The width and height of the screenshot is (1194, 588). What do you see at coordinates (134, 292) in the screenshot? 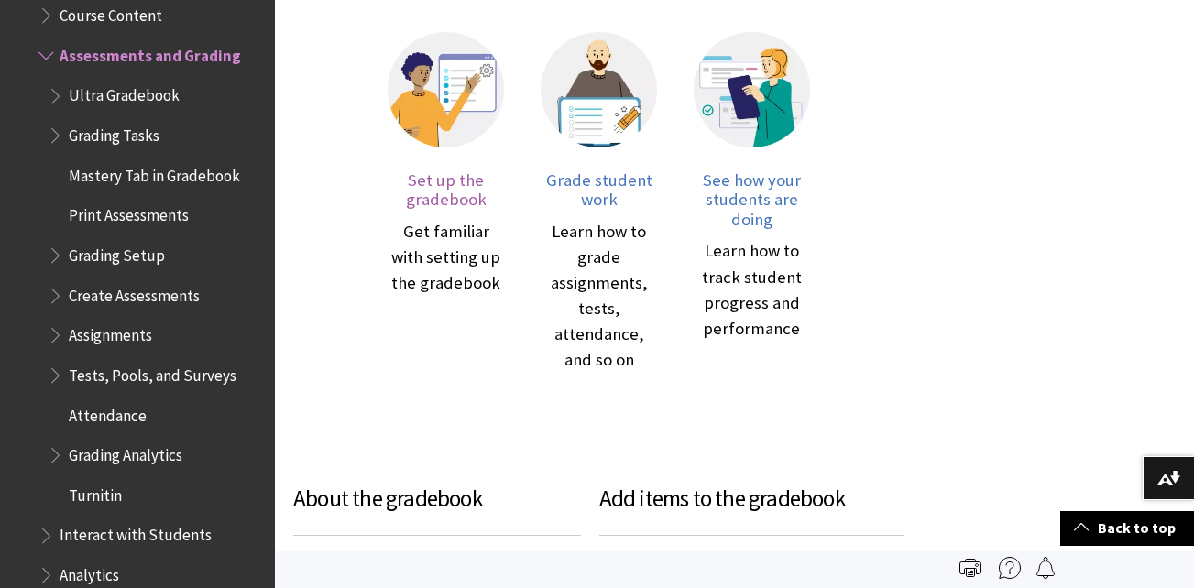
I see `span: Create Assessments` at bounding box center [134, 292].